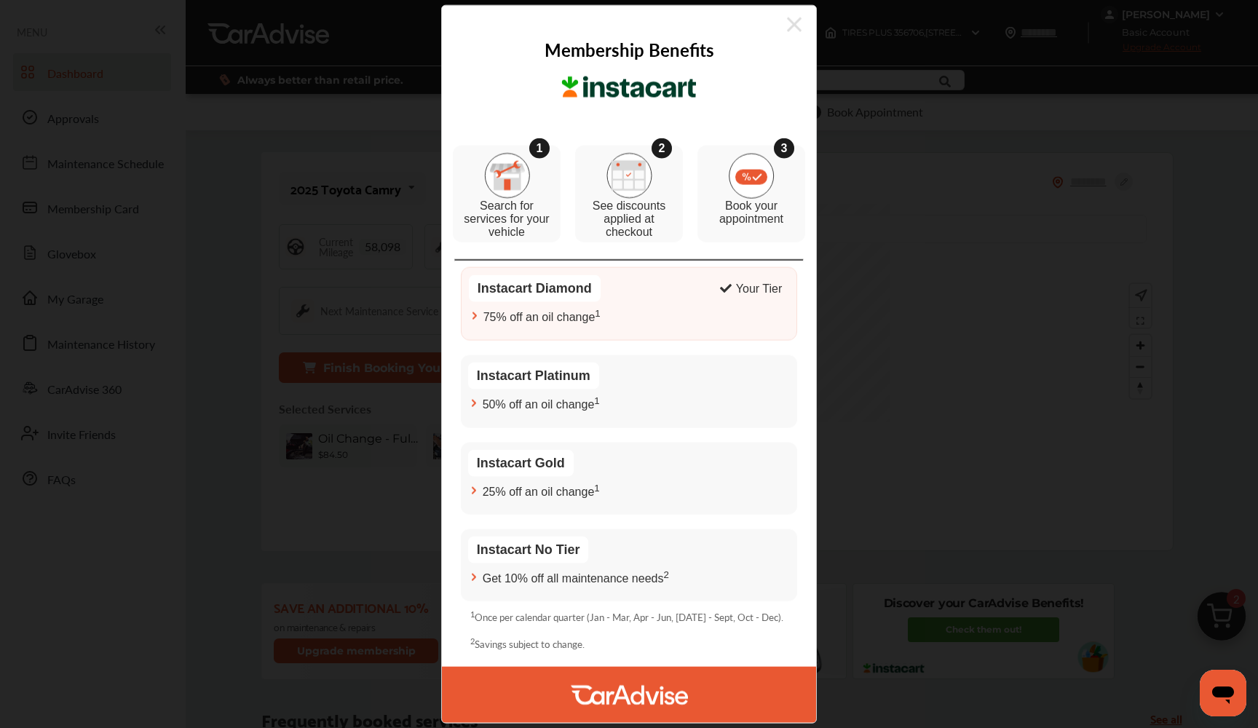  What do you see at coordinates (507, 219) in the screenshot?
I see `p: Search for services for your vehicle` at bounding box center [507, 219].